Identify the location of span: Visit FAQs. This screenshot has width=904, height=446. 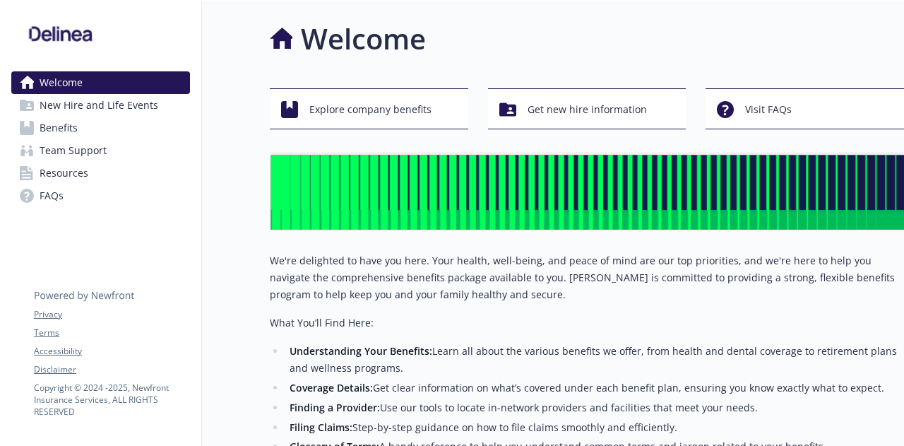
(769, 110).